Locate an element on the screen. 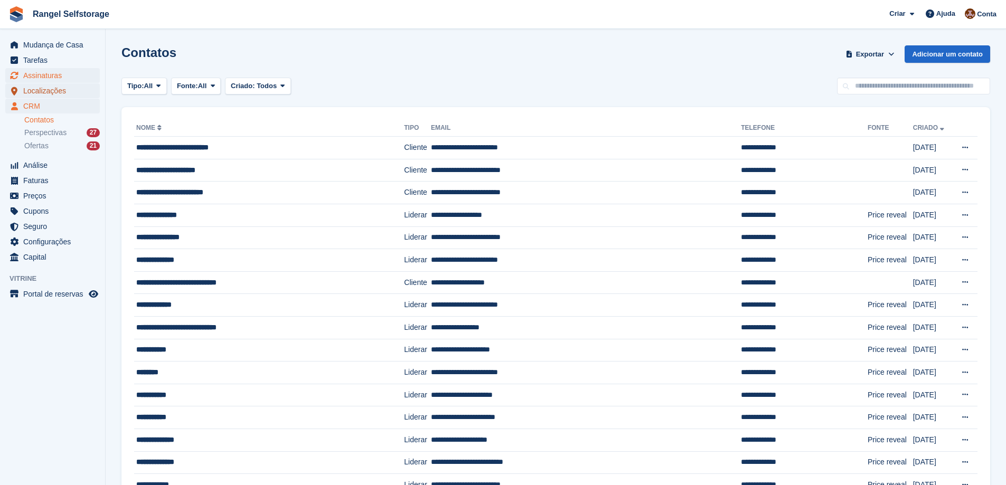 The height and width of the screenshot is (485, 1006). a: Nome is located at coordinates (150, 128).